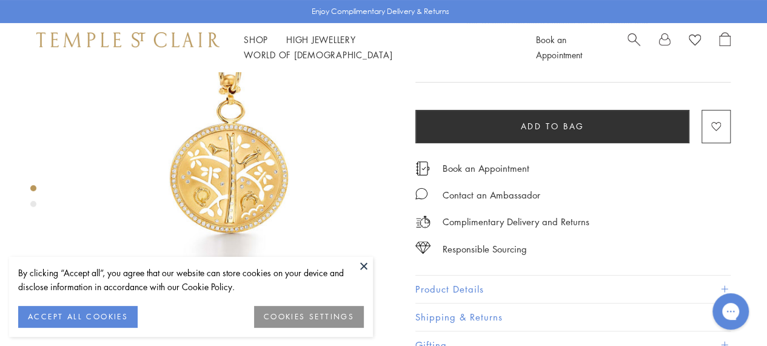 The width and height of the screenshot is (767, 346). I want to click on nav: Main navigation, so click(376, 47).